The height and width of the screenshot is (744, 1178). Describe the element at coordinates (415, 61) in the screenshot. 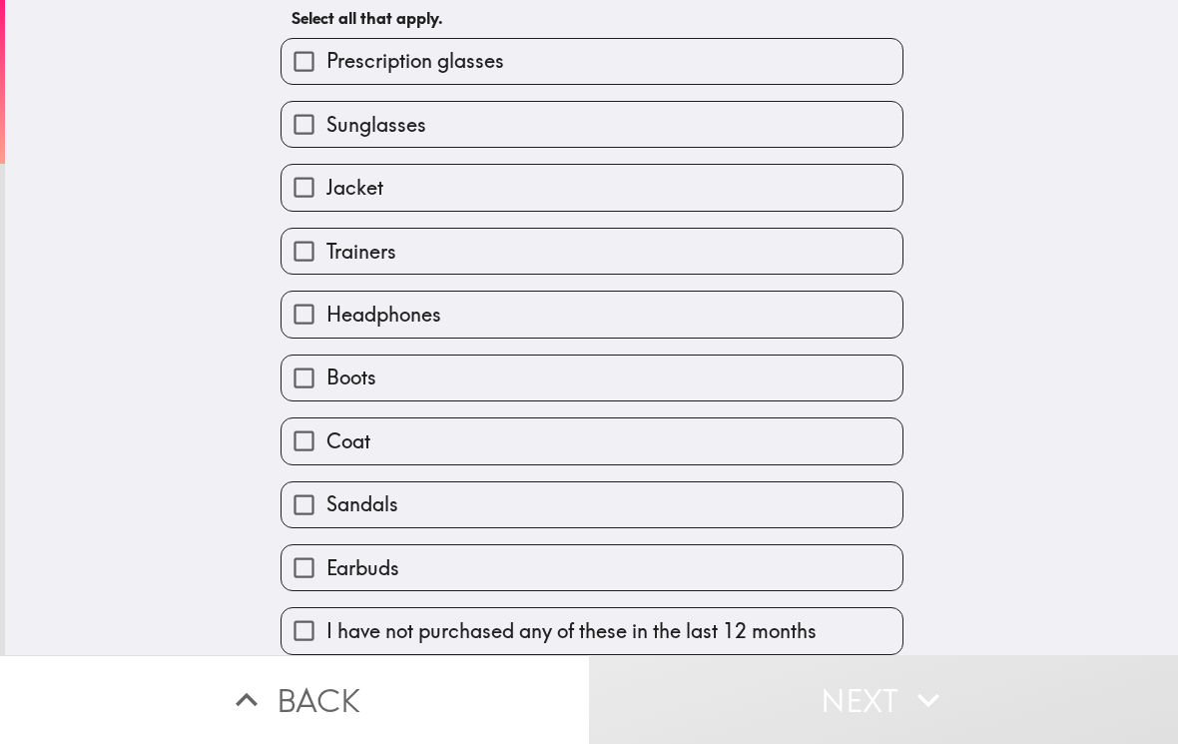

I see `span: Prescription glasses` at that location.